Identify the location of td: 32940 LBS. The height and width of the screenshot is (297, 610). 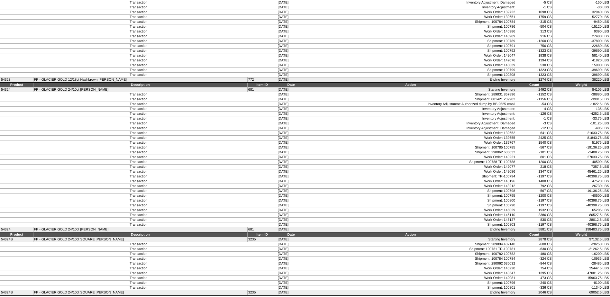
(581, 12).